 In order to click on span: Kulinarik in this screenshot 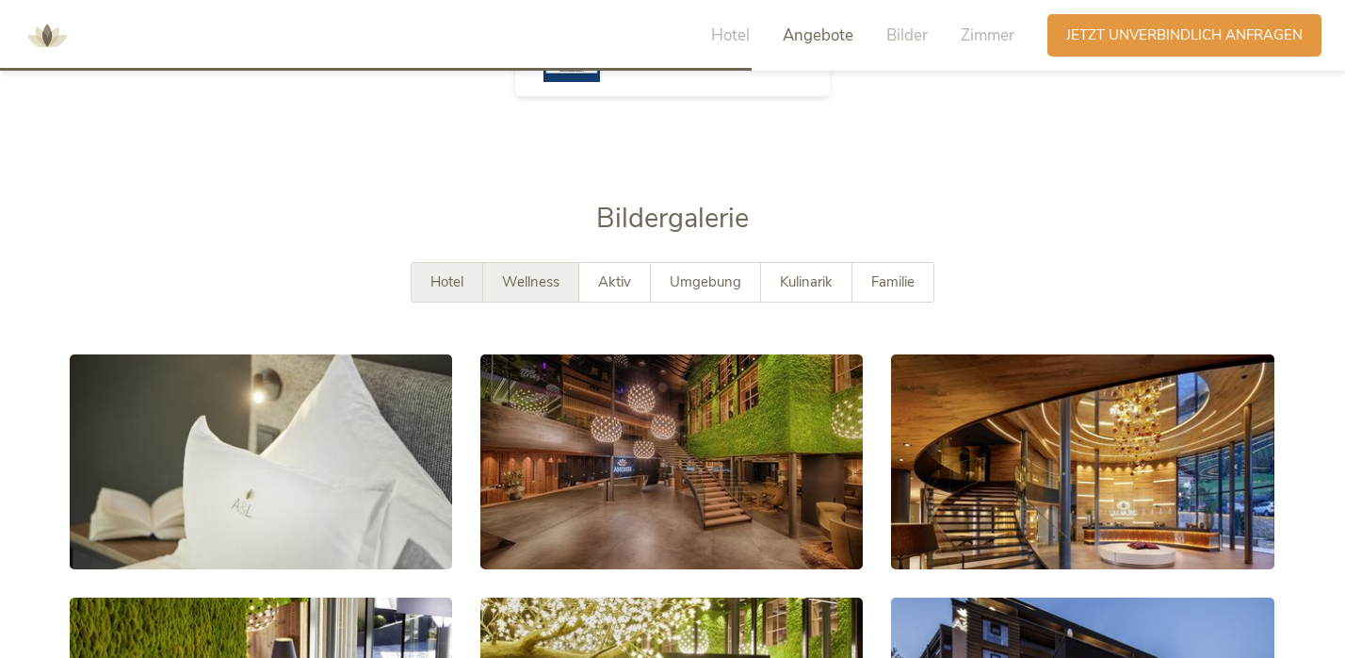, I will do `click(807, 282)`.